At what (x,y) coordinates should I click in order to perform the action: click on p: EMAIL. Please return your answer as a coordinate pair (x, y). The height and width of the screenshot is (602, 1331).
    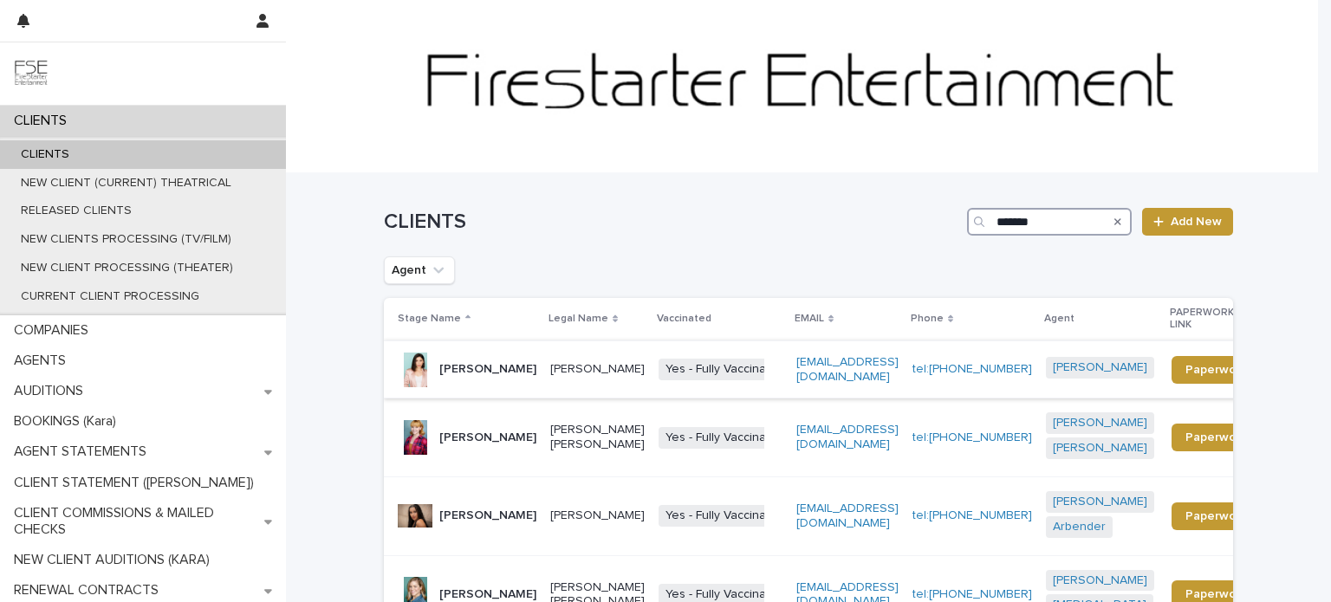
    Looking at the image, I should click on (809, 319).